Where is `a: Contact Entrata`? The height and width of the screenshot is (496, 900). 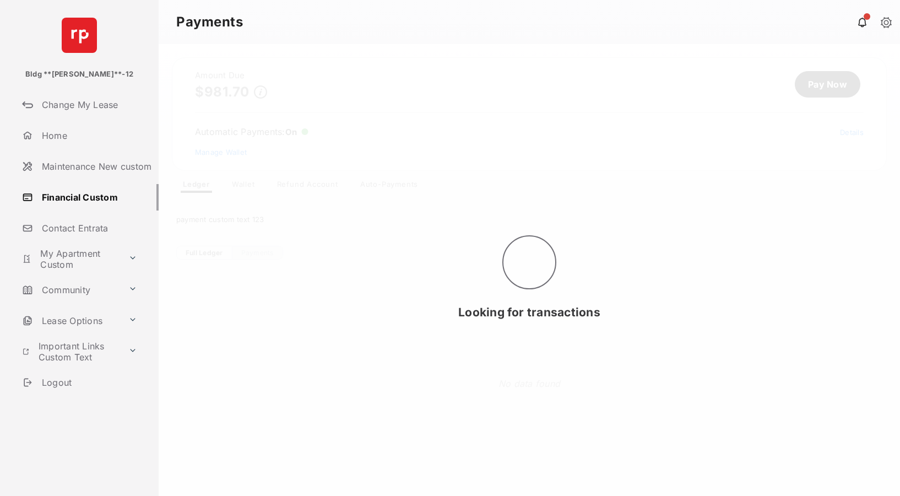
a: Contact Entrata is located at coordinates (88, 228).